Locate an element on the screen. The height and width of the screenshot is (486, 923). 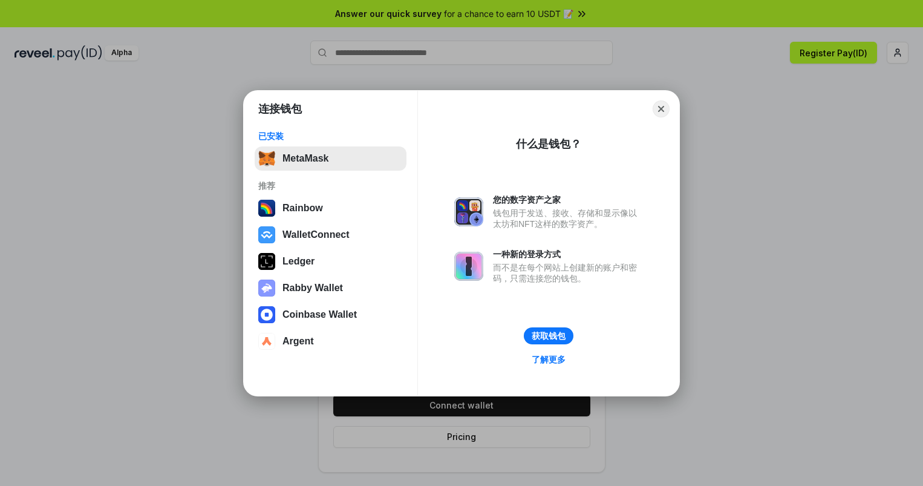
div: WalletConnect is located at coordinates (316, 235).